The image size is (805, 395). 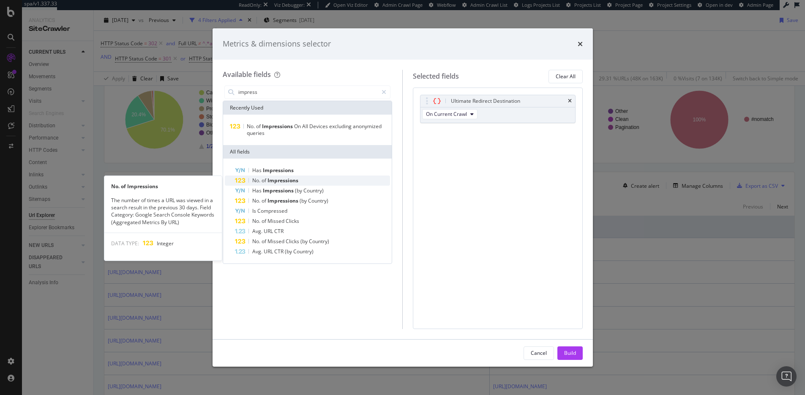 I want to click on div: Cancel, so click(x=539, y=352).